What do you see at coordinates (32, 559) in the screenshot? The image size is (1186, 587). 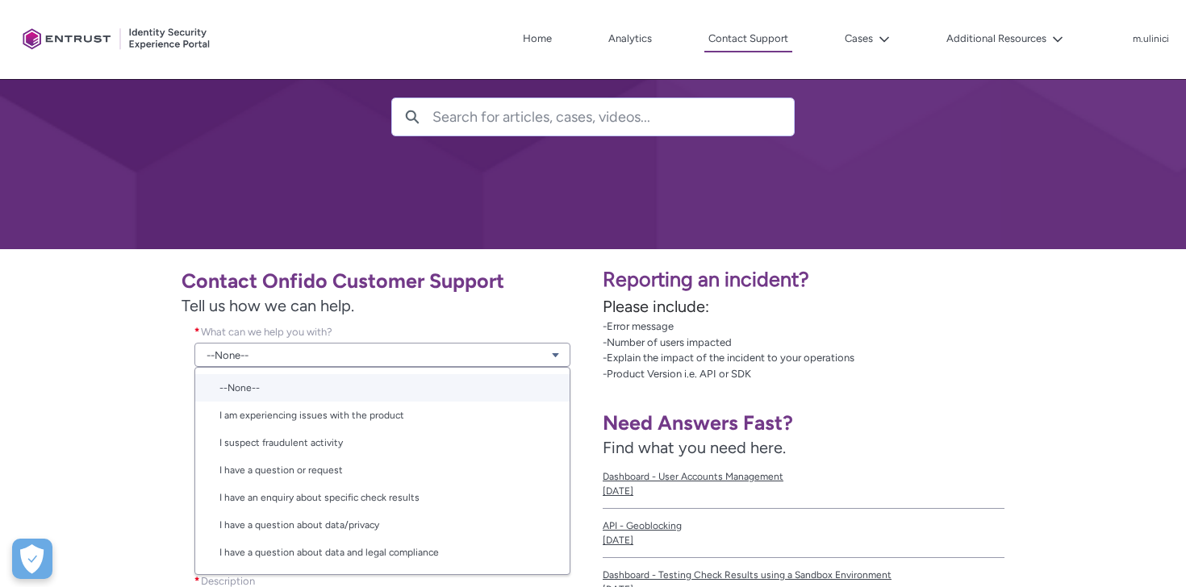 I see `div: Cookie Preferences` at bounding box center [32, 559].